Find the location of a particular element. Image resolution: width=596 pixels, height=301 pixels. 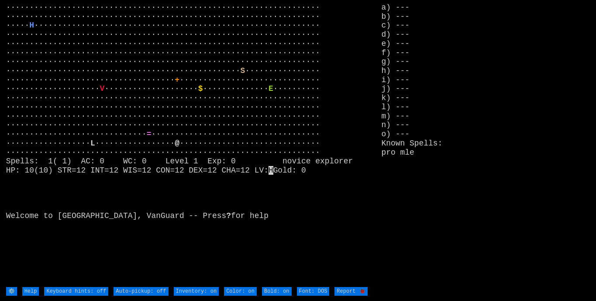

input: Auto-pickup: off is located at coordinates (141, 291).